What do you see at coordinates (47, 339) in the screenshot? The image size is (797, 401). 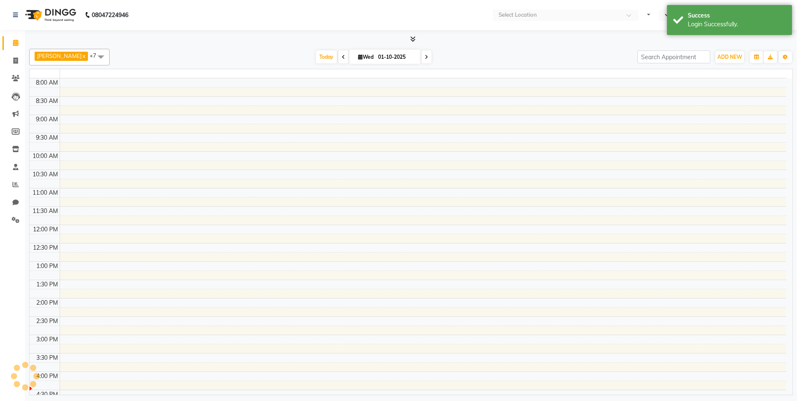 I see `div: 3:00 PM` at bounding box center [47, 339].